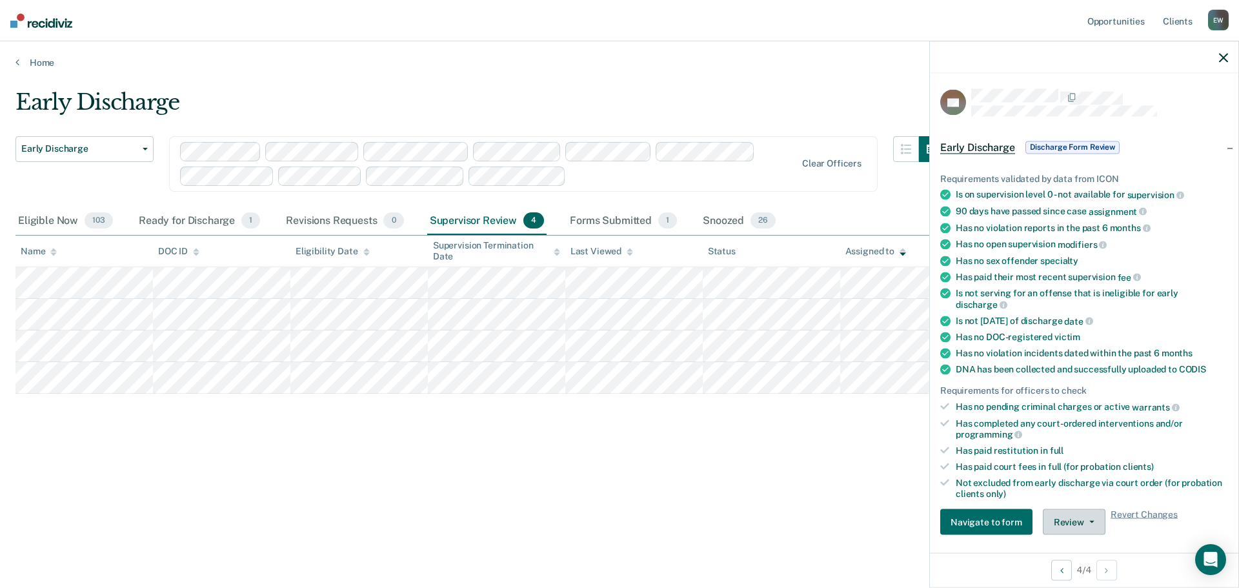  What do you see at coordinates (1092, 299) in the screenshot?
I see `div: Is not serving for an offense that is ineligible for early` at bounding box center [1092, 299].